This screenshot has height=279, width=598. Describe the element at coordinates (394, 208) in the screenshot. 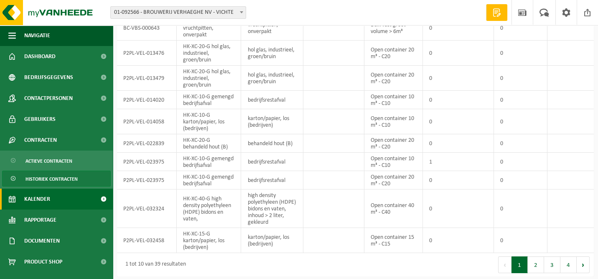

I see `td: Open container 40 m³ - C40` at that location.